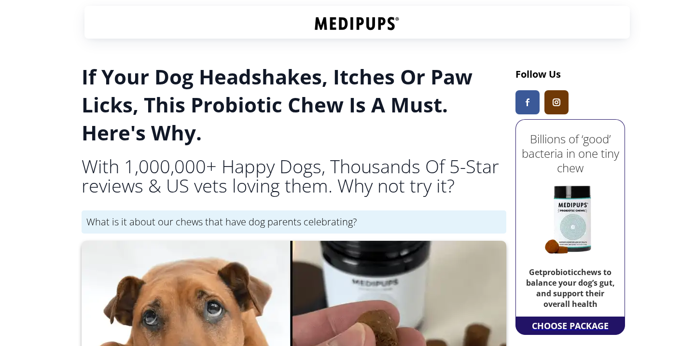 The image size is (695, 346). I want to click on a: Billions of ‘good’ bacteria in one tiny chewGetprobioticchews to balance your dog’s gut, and supp..., so click(570, 218).